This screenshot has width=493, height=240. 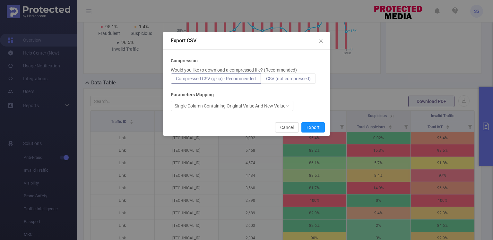 I want to click on button: Cancel, so click(x=287, y=127).